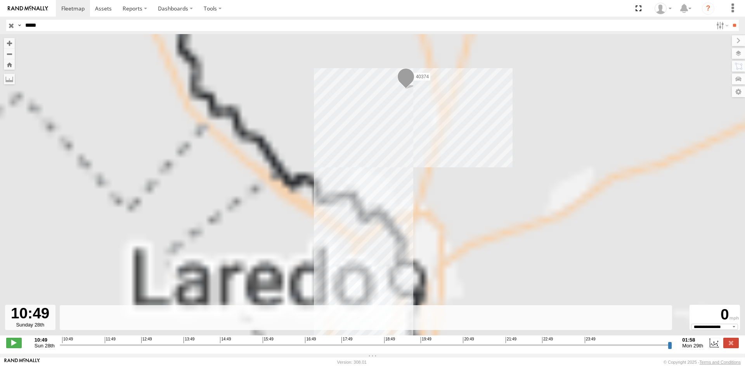 This screenshot has height=366, width=745. I want to click on a: Terms and Conditions, so click(720, 363).